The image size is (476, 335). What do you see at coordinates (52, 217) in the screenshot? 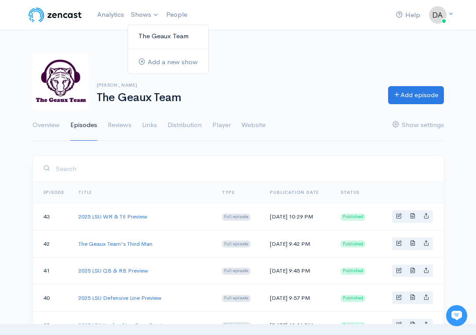
I see `td: 43` at bounding box center [52, 217].